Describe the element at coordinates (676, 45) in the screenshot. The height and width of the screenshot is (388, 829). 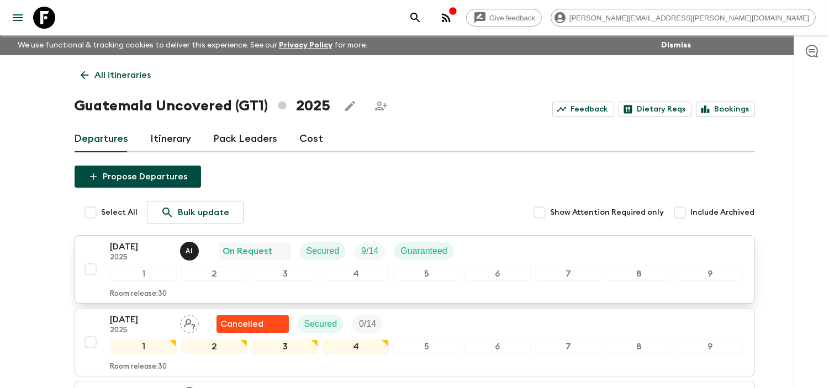
I see `button: Dismiss` at that location.